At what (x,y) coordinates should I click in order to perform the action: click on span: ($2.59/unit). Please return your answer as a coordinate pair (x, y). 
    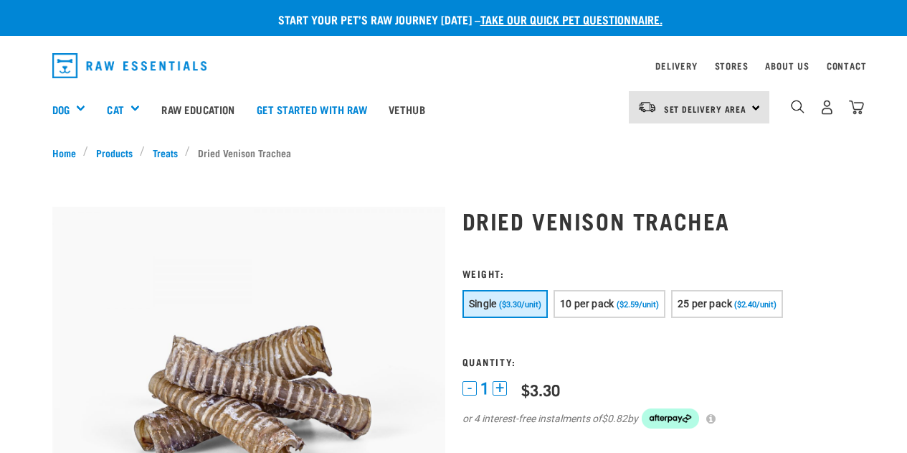
    Looking at the image, I should click on (638, 304).